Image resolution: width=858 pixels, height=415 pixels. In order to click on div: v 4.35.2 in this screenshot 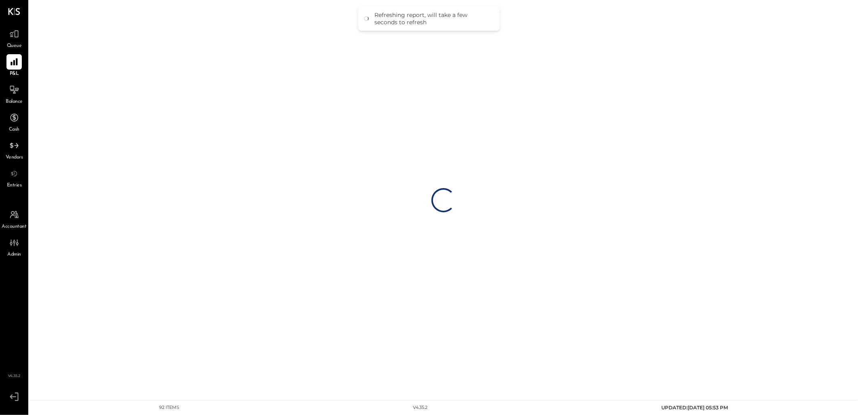, I will do `click(421, 407)`.